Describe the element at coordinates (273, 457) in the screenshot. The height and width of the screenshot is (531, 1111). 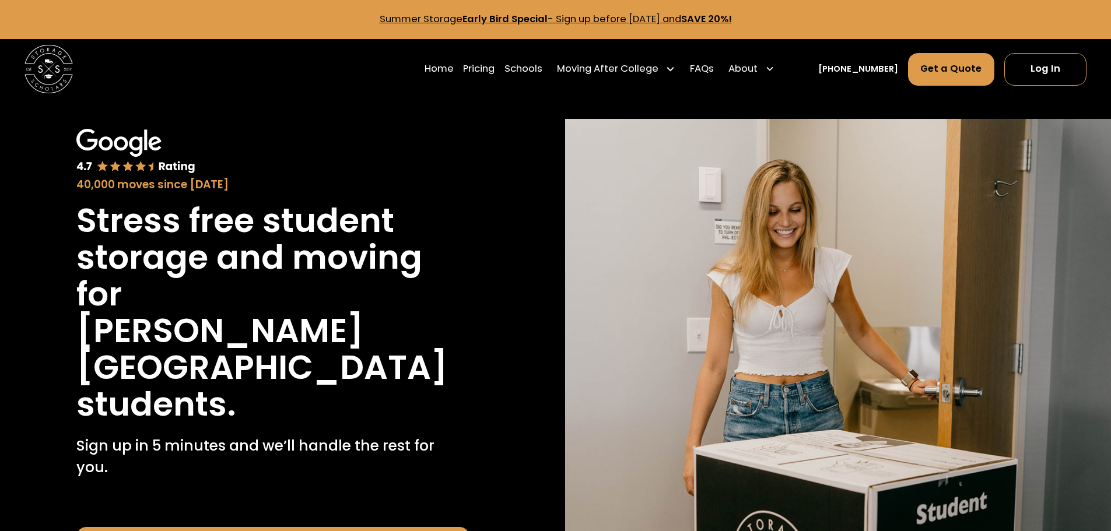
I see `p: Sign up in 5 minutes and we’ll handle the rest for you.` at that location.